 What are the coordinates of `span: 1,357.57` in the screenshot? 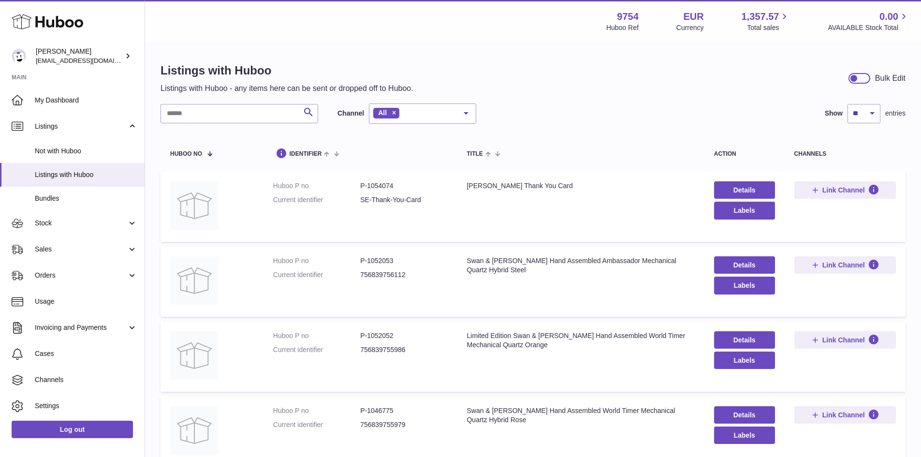 It's located at (760, 16).